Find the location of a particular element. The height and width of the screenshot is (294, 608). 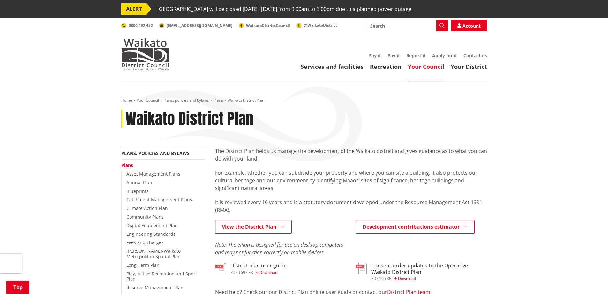

a: Long Term Plan is located at coordinates (143, 264).